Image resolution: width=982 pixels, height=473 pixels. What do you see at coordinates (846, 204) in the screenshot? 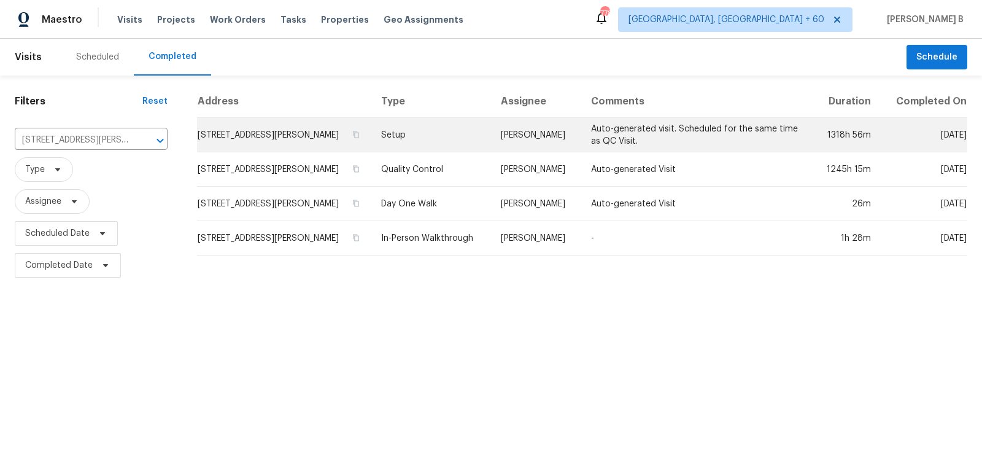
I see `td: 26m` at bounding box center [846, 204].